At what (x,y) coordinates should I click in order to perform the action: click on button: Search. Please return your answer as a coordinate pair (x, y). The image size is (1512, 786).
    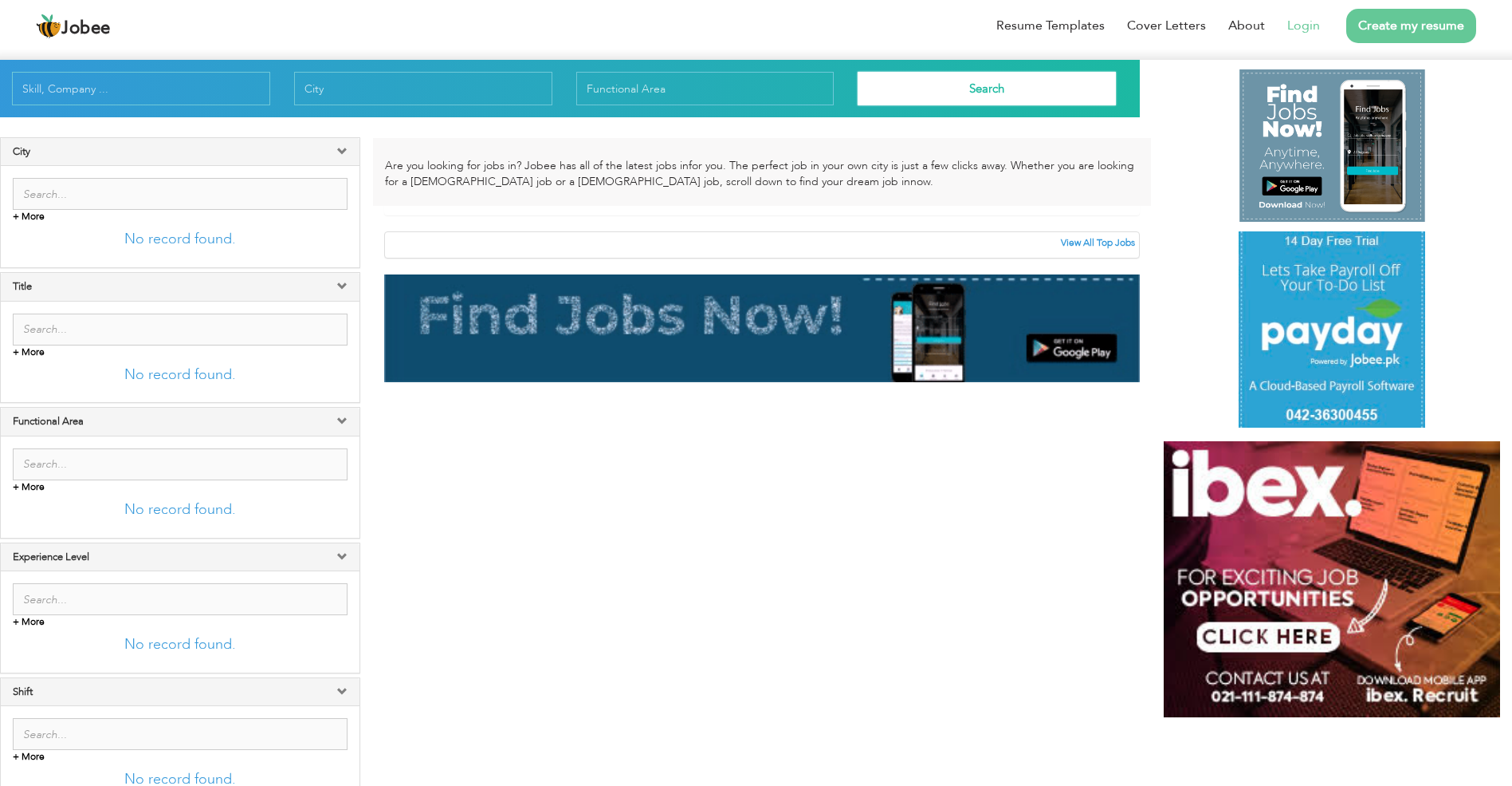
    Looking at the image, I should click on (987, 89).